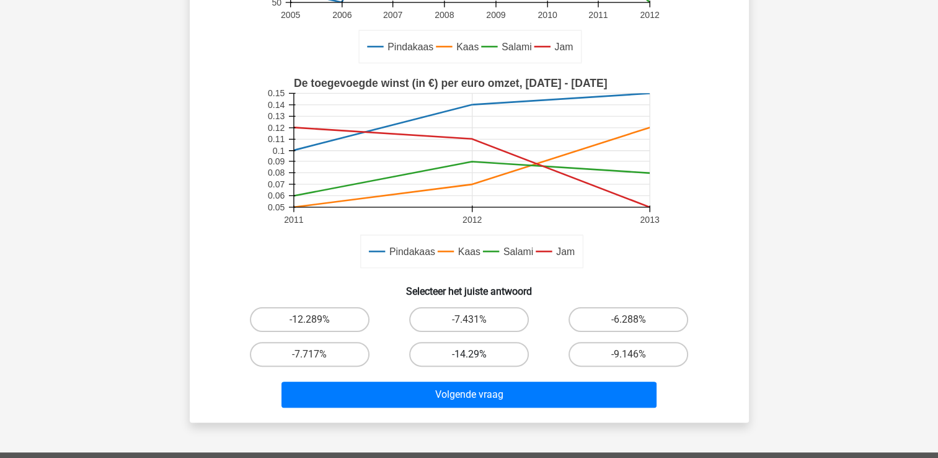 The image size is (938, 458). I want to click on text: 0.12, so click(276, 128).